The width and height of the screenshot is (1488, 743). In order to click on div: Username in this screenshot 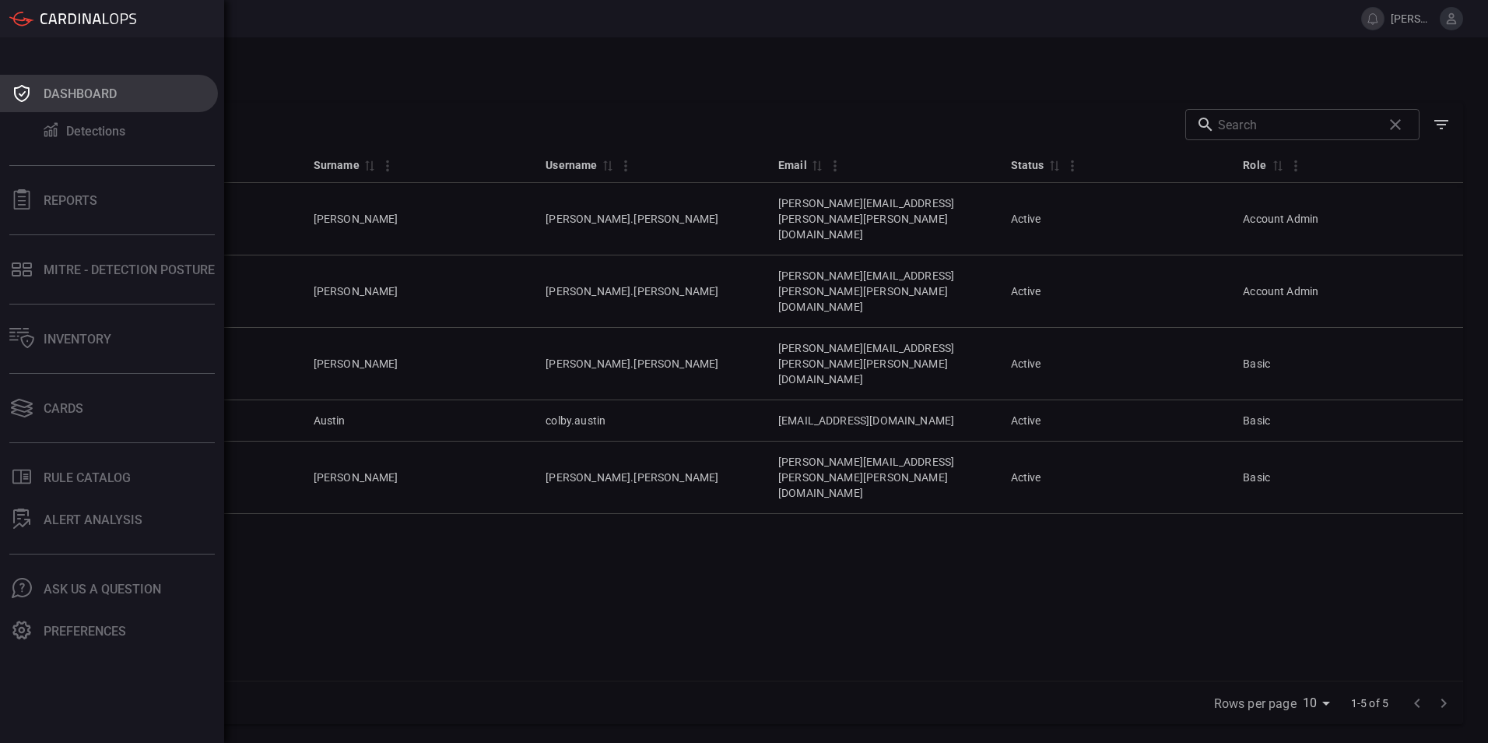, I will do `click(571, 165)`.